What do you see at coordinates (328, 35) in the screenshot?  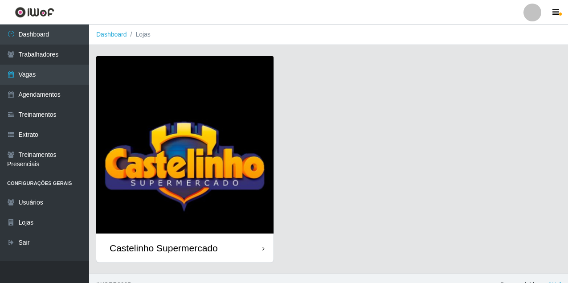 I see `nav: breadcrumb` at bounding box center [328, 35].